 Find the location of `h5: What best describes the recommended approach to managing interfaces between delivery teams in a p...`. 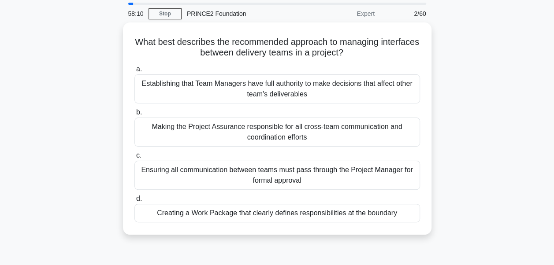

h5: What best describes the recommended approach to managing interfaces between delivery teams in a p... is located at coordinates (277, 48).